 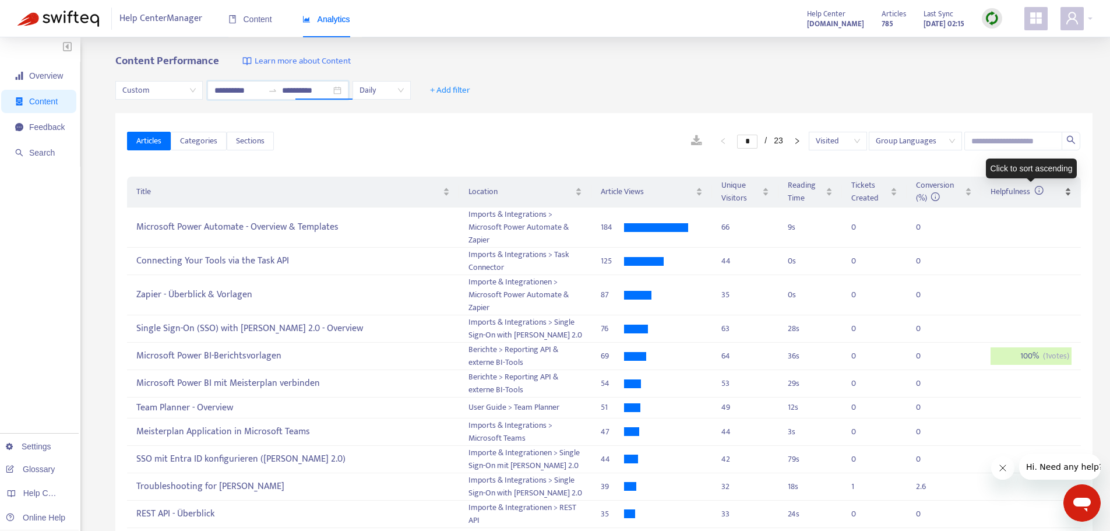 I want to click on span: Custom, so click(x=159, y=90).